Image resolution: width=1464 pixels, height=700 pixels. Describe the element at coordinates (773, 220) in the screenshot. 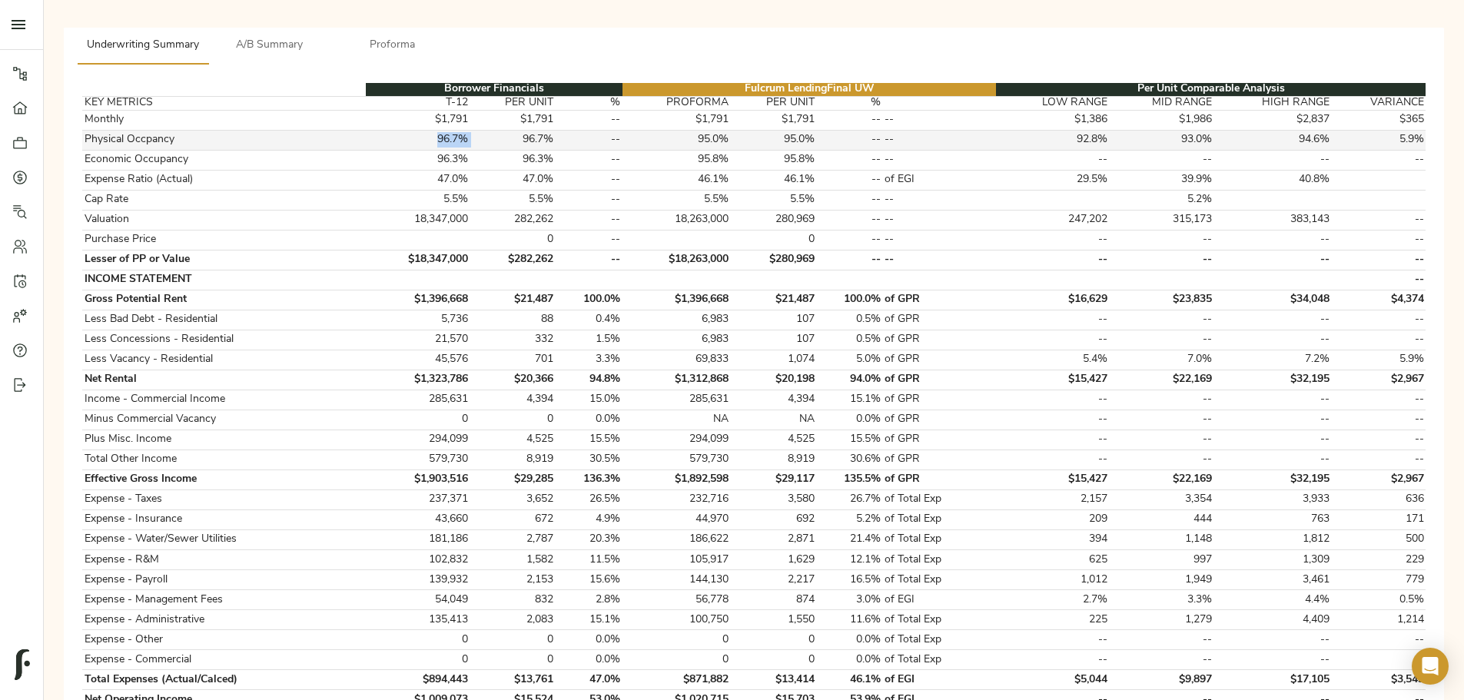

I see `td: 280,969` at that location.